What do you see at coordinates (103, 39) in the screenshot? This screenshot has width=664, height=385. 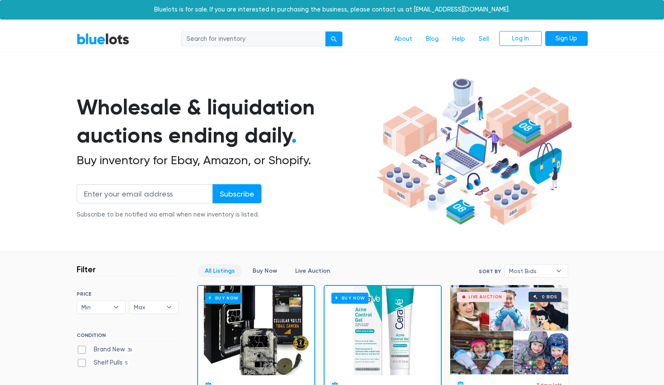 I see `a: BlueLots` at bounding box center [103, 39].